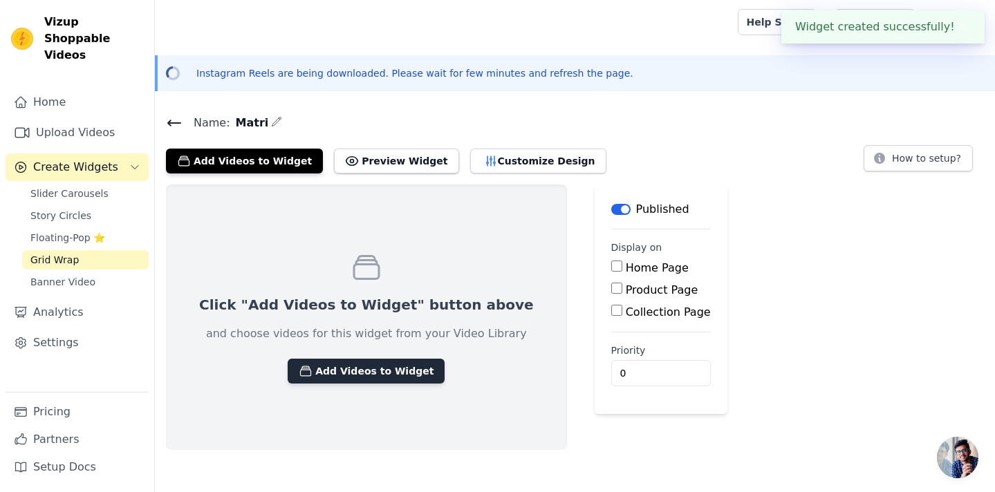 This screenshot has height=492, width=995. What do you see at coordinates (657, 268) in the screenshot?
I see `label: Home Page` at bounding box center [657, 268].